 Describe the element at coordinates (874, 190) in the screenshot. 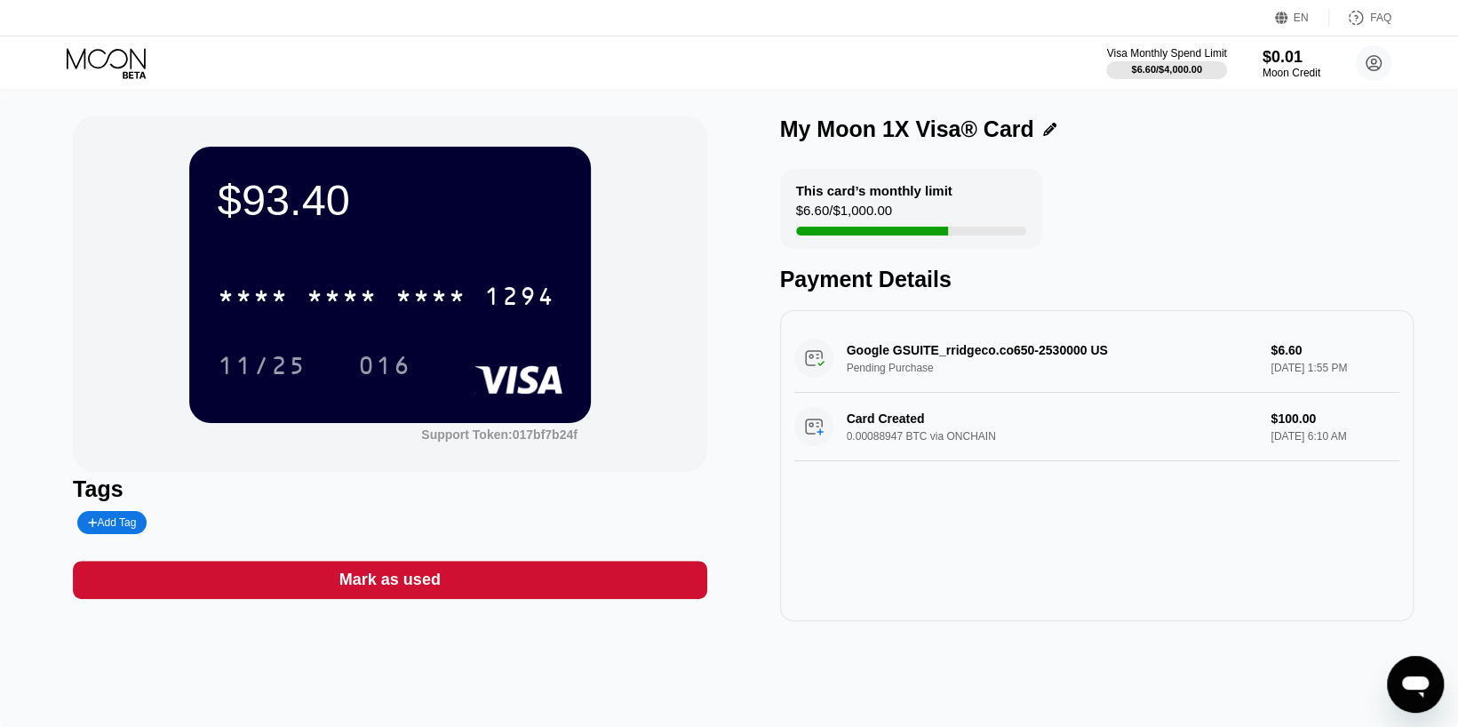

I see `div: This card’s monthly limit` at that location.